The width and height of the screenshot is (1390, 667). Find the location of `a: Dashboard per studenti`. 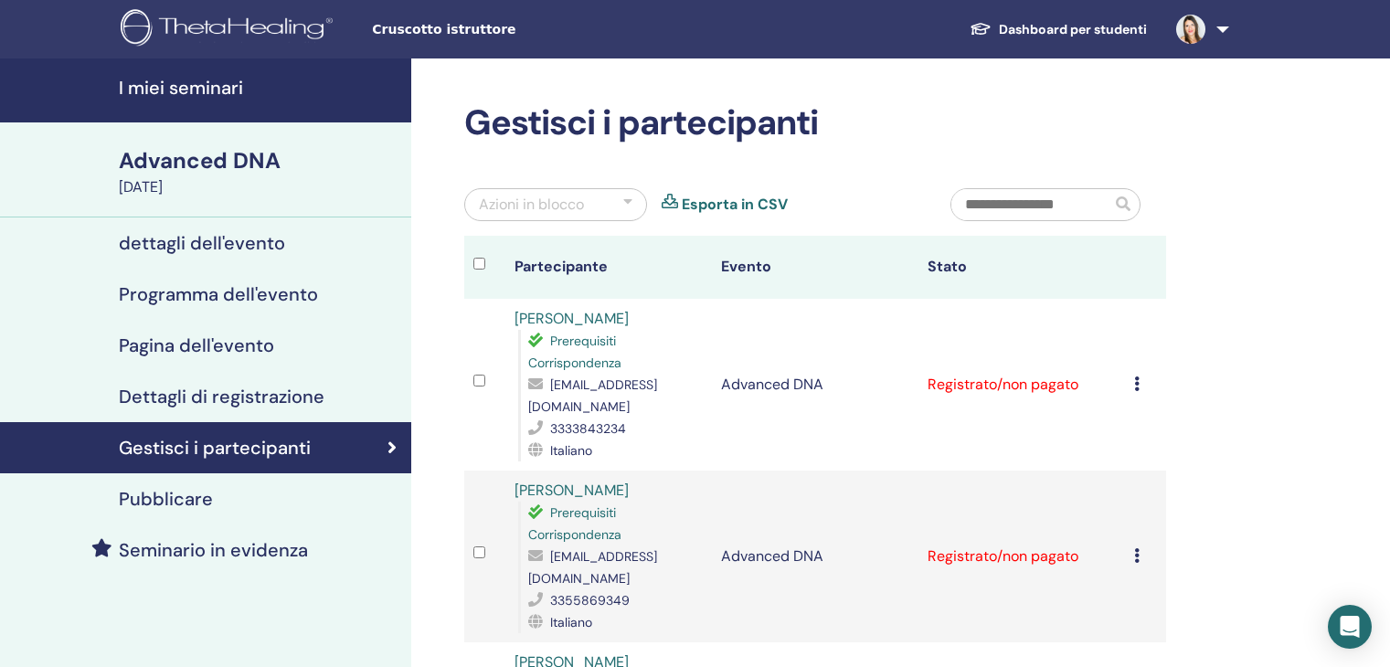

a: Dashboard per studenti is located at coordinates (1058, 29).